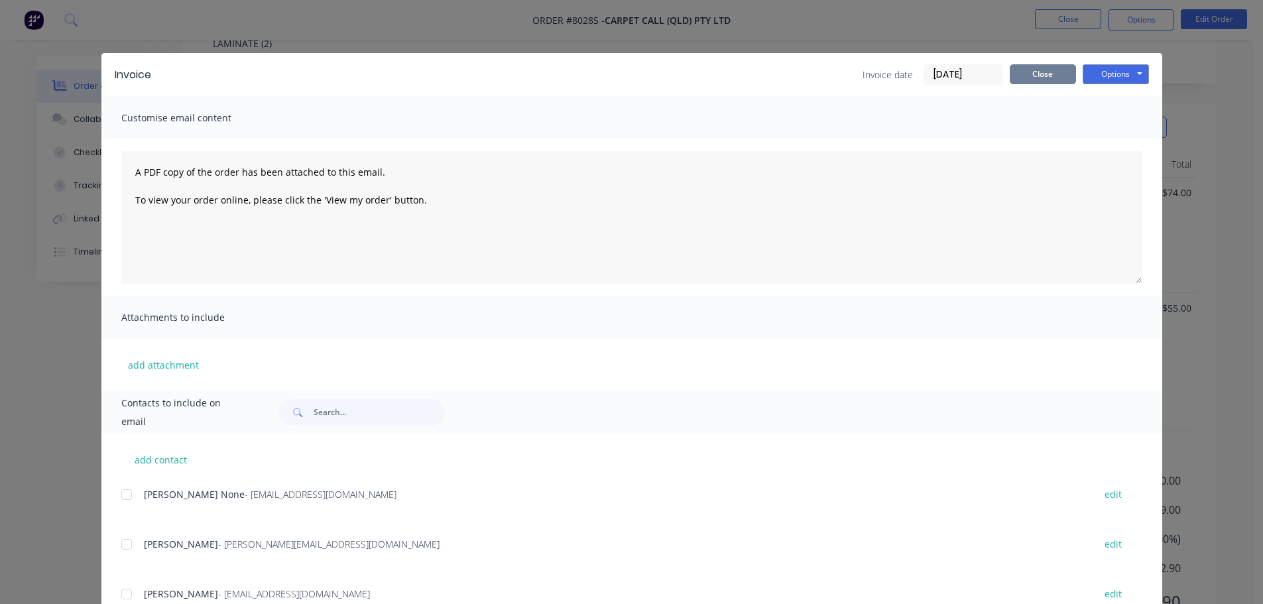 Image resolution: width=1263 pixels, height=604 pixels. What do you see at coordinates (379, 413) in the screenshot?
I see `input: Search...` at bounding box center [379, 413].